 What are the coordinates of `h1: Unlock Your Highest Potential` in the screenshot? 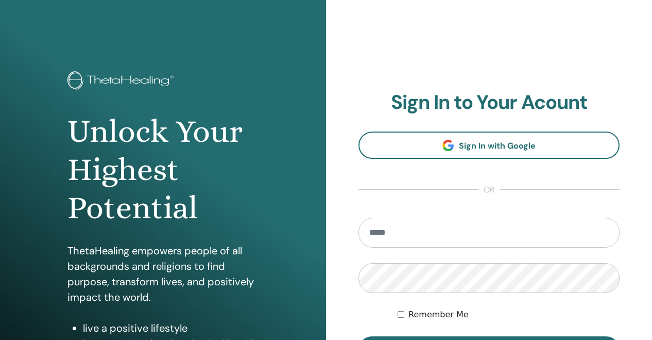 It's located at (163, 170).